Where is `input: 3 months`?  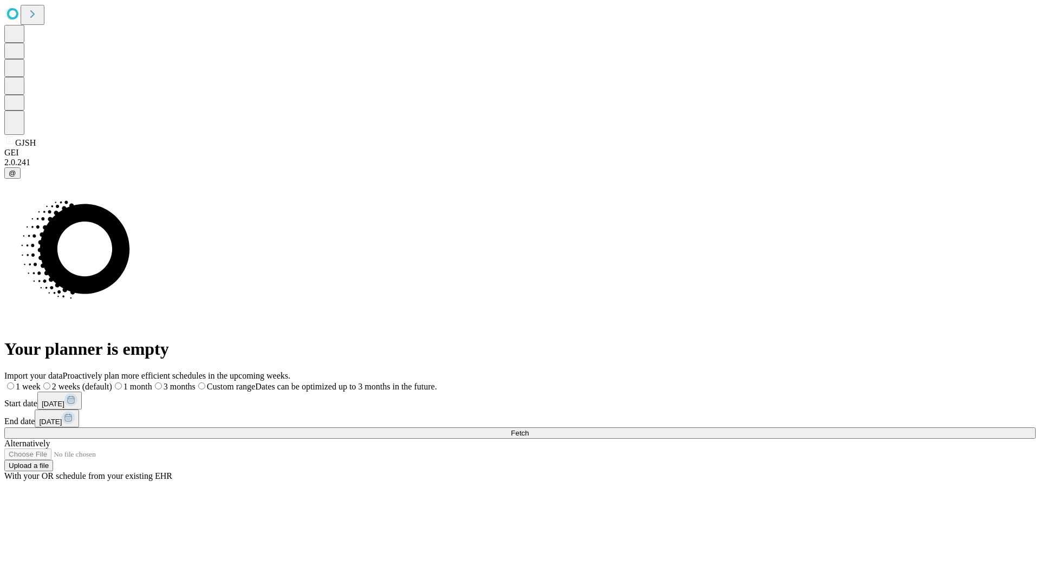 input: 3 months is located at coordinates (158, 386).